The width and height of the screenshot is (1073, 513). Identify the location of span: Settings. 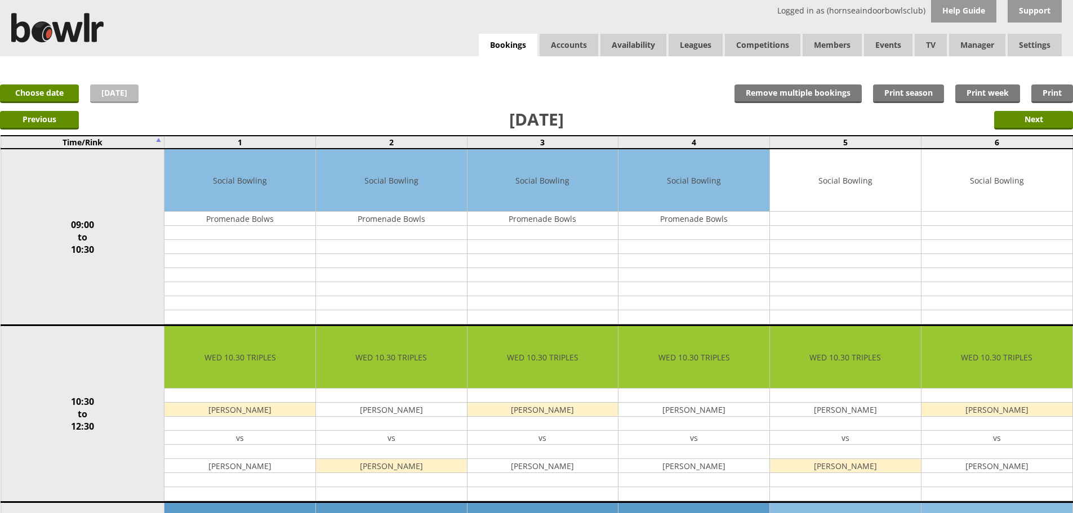
(1035, 45).